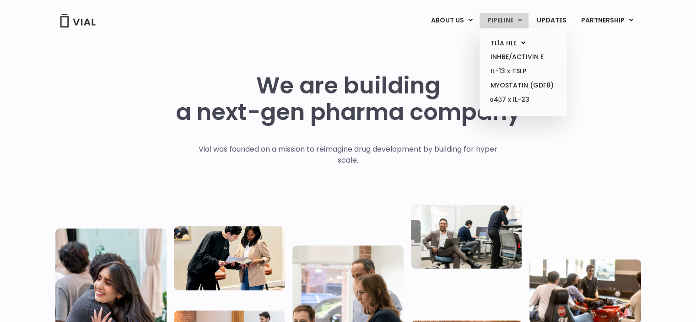  I want to click on a: PIPELINEMenu Toggle, so click(504, 21).